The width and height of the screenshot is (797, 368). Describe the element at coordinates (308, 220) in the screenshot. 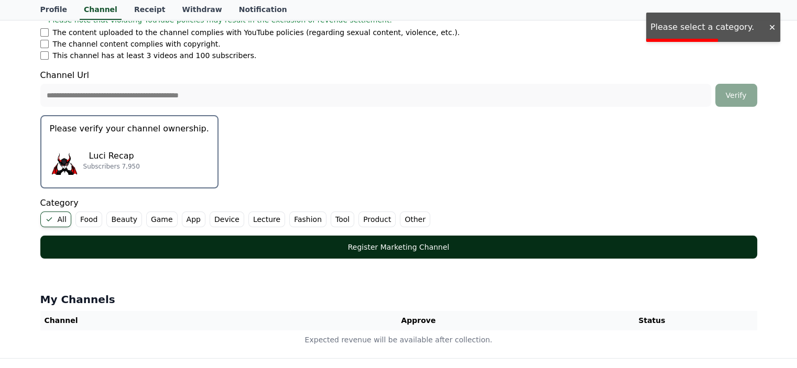

I see `label: Fashion` at that location.